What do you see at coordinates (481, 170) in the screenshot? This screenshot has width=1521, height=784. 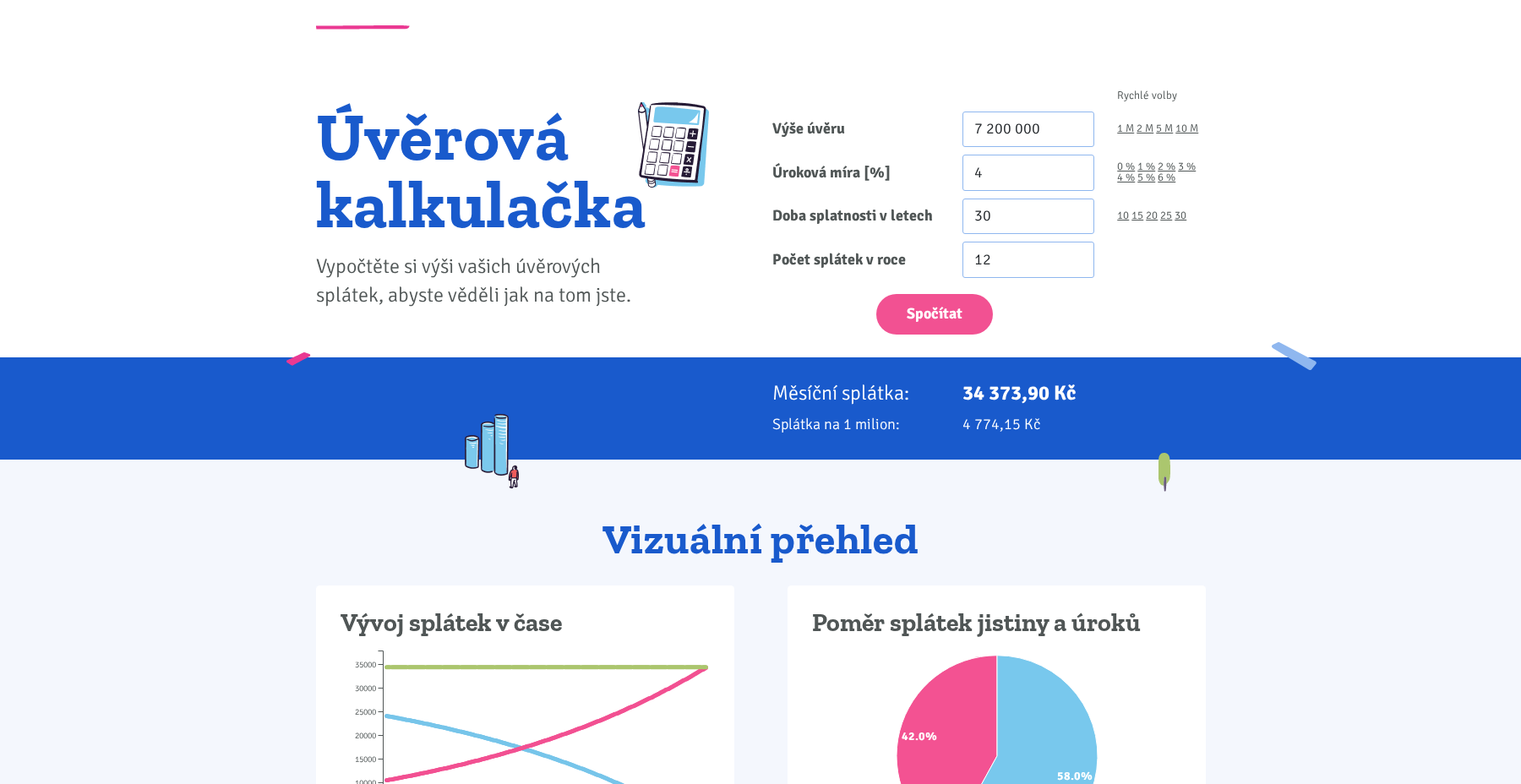 I see `h1: Úvěrová kalkulačka` at bounding box center [481, 170].